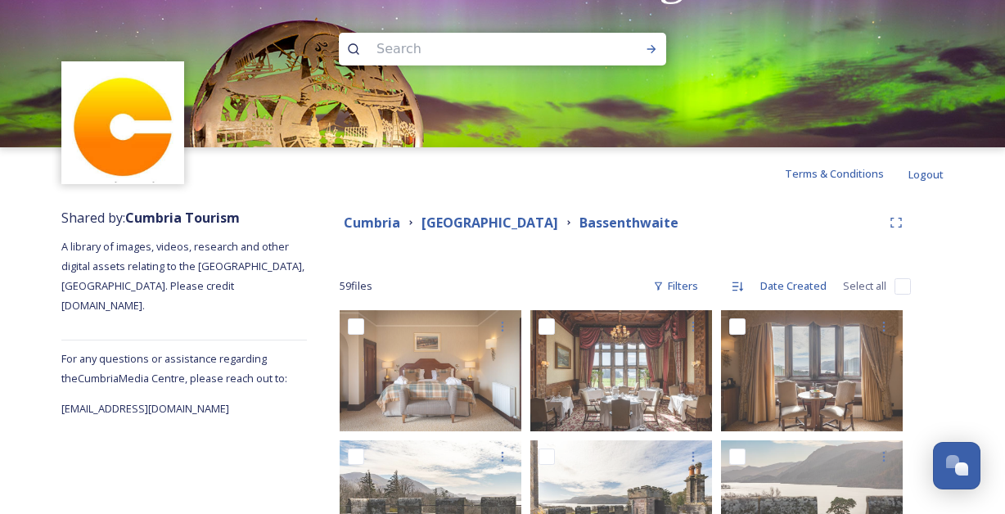 This screenshot has height=514, width=1005. Describe the element at coordinates (956, 465) in the screenshot. I see `button: Open Chat` at that location.